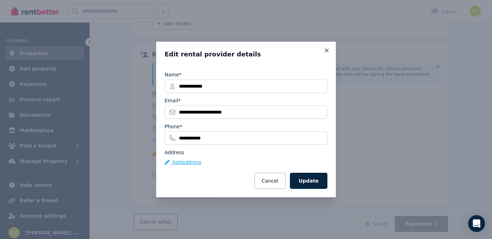 This screenshot has width=492, height=239. What do you see at coordinates (183, 162) in the screenshot?
I see `button: Addaddress` at bounding box center [183, 162].